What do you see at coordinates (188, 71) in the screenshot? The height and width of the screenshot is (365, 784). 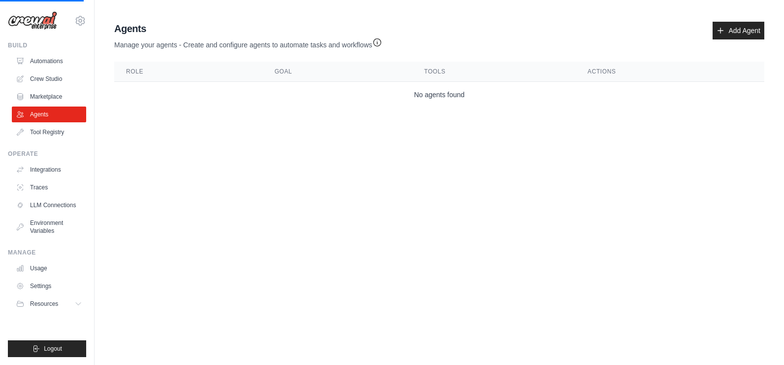 I see `th: Role` at bounding box center [188, 71].